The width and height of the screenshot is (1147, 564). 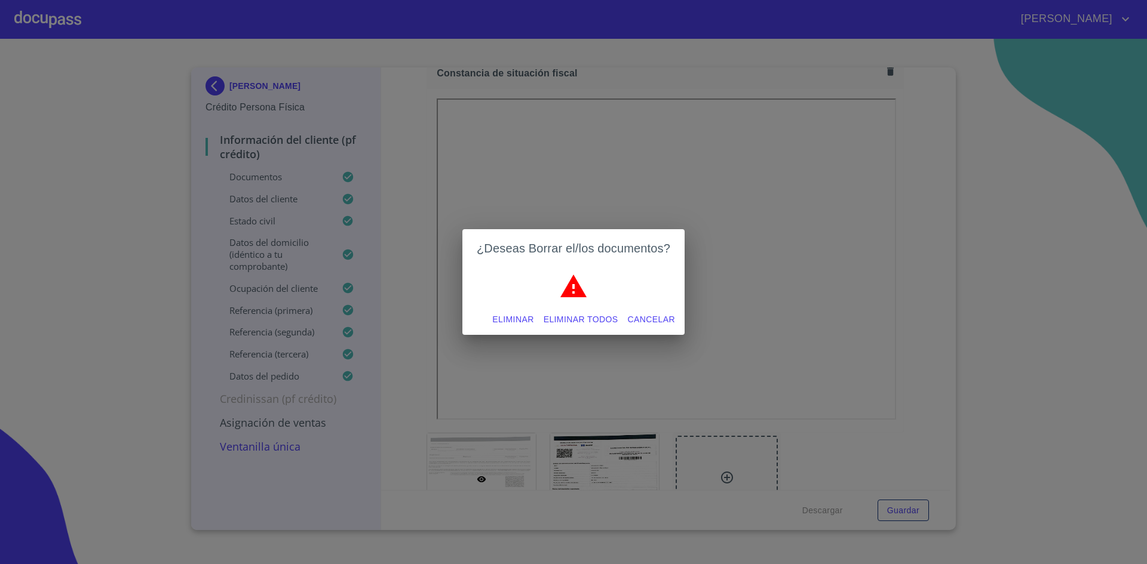 What do you see at coordinates (580, 319) in the screenshot?
I see `span: Eliminar todos` at bounding box center [580, 319].